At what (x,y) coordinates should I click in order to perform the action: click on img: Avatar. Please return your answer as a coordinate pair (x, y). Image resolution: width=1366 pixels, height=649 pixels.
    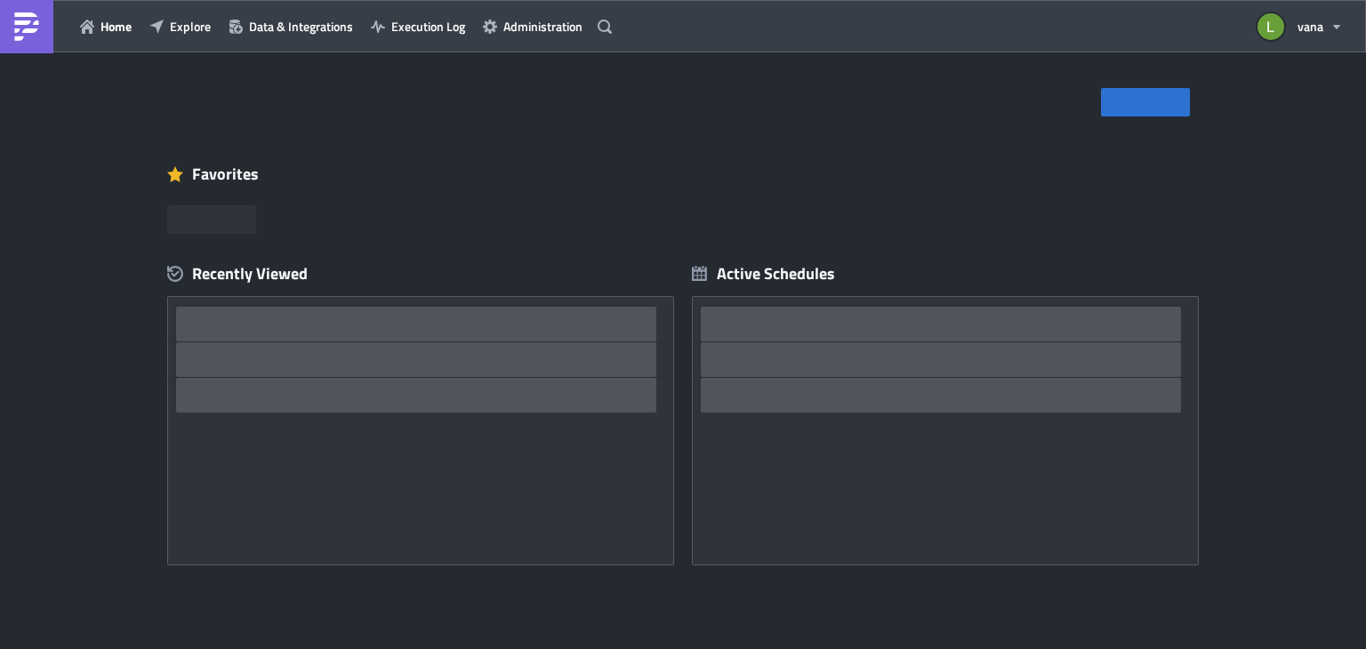
    Looking at the image, I should click on (1271, 27).